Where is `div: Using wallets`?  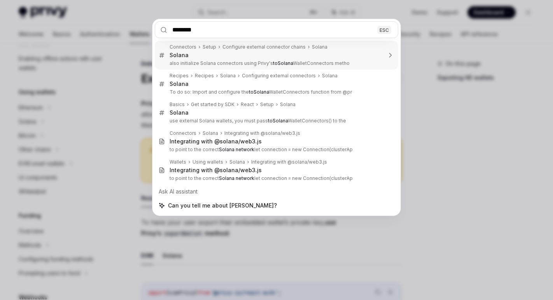
div: Using wallets is located at coordinates (208, 162).